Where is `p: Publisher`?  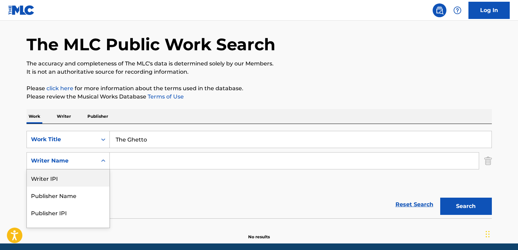 p: Publisher is located at coordinates (98, 116).